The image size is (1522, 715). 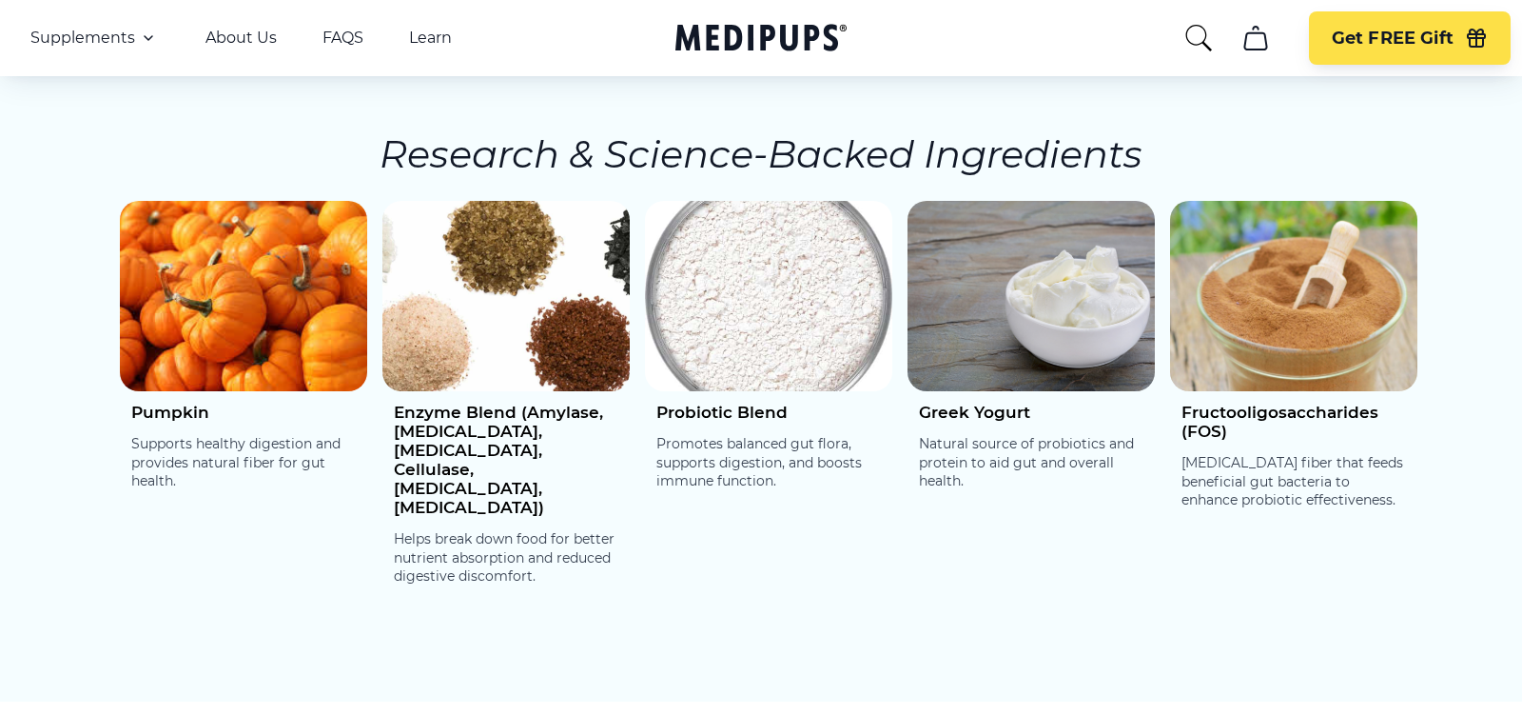 I want to click on a: About Us, so click(x=241, y=38).